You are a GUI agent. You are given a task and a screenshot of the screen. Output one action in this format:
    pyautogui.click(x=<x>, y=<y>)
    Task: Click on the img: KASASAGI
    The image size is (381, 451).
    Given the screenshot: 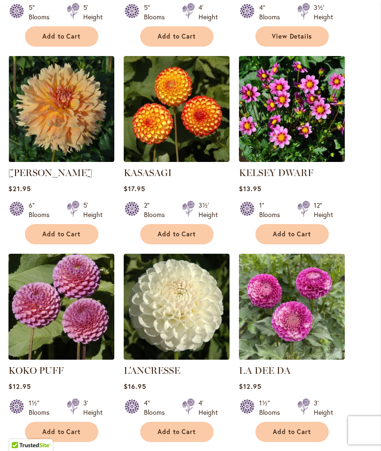 What is the action you would take?
    pyautogui.click(x=177, y=109)
    